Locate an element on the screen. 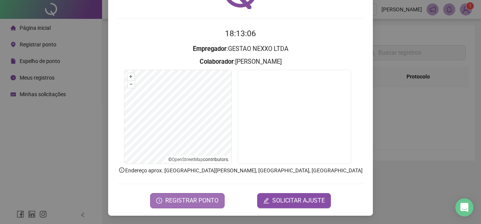  span: REGISTRAR PONTO is located at coordinates (192, 201).